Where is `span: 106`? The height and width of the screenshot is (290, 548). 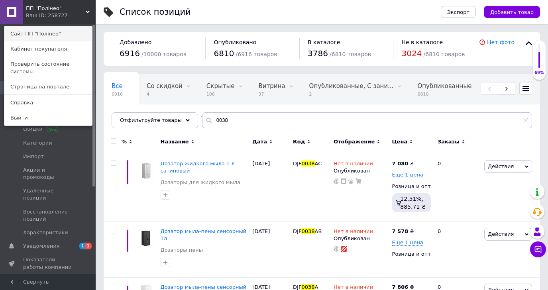
span: 106 is located at coordinates (220, 94).